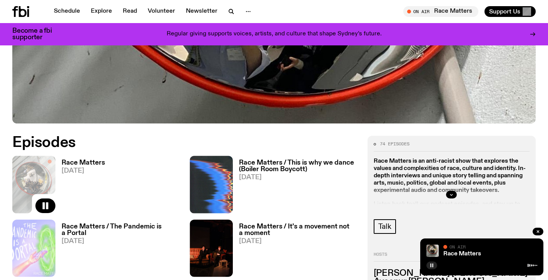  What do you see at coordinates (441, 12) in the screenshot?
I see `button: On AirRace Matters` at bounding box center [441, 12].